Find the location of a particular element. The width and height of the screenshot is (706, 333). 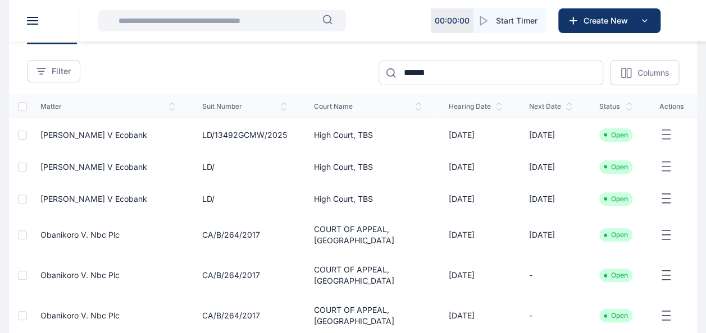

td: LD/13492GCMW/2025 is located at coordinates (244, 135).